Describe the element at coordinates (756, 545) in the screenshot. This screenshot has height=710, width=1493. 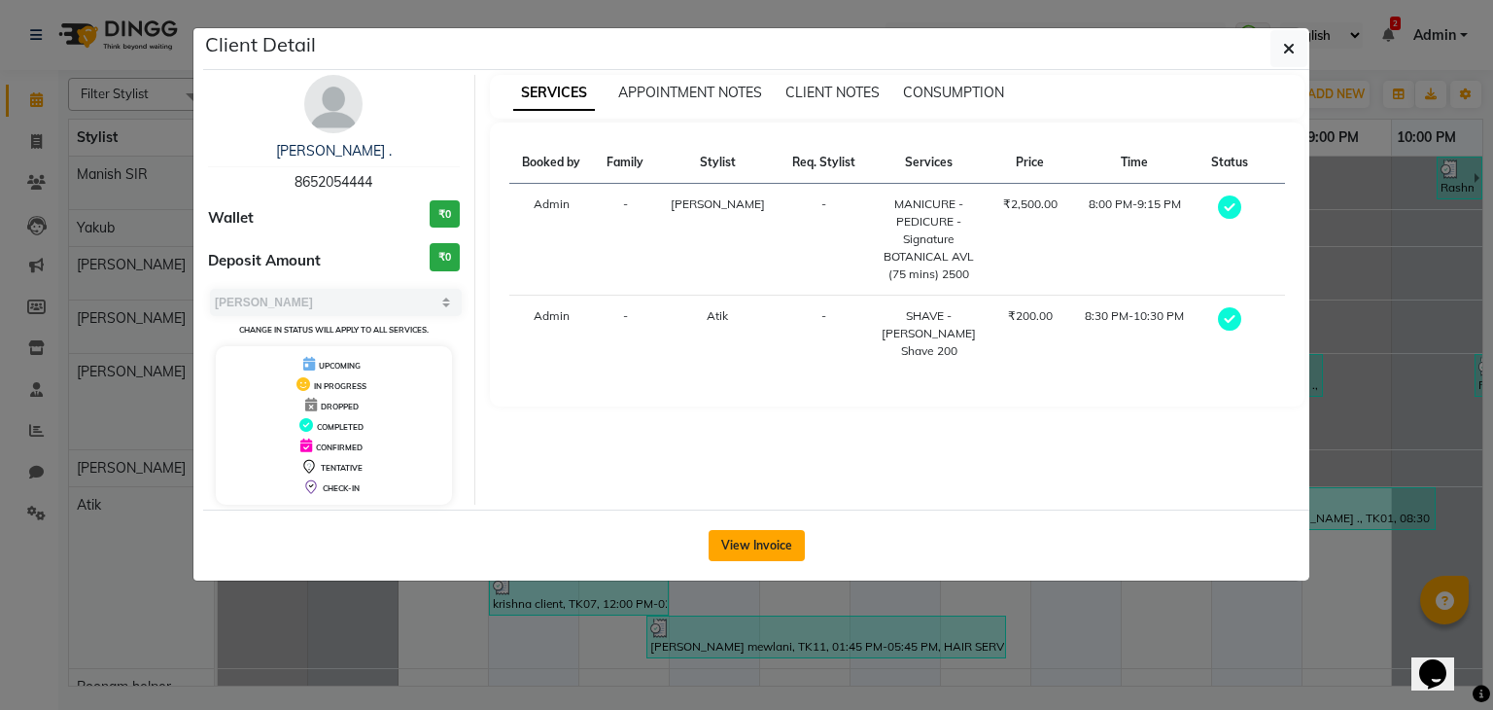
I see `button: View Invoice` at that location.